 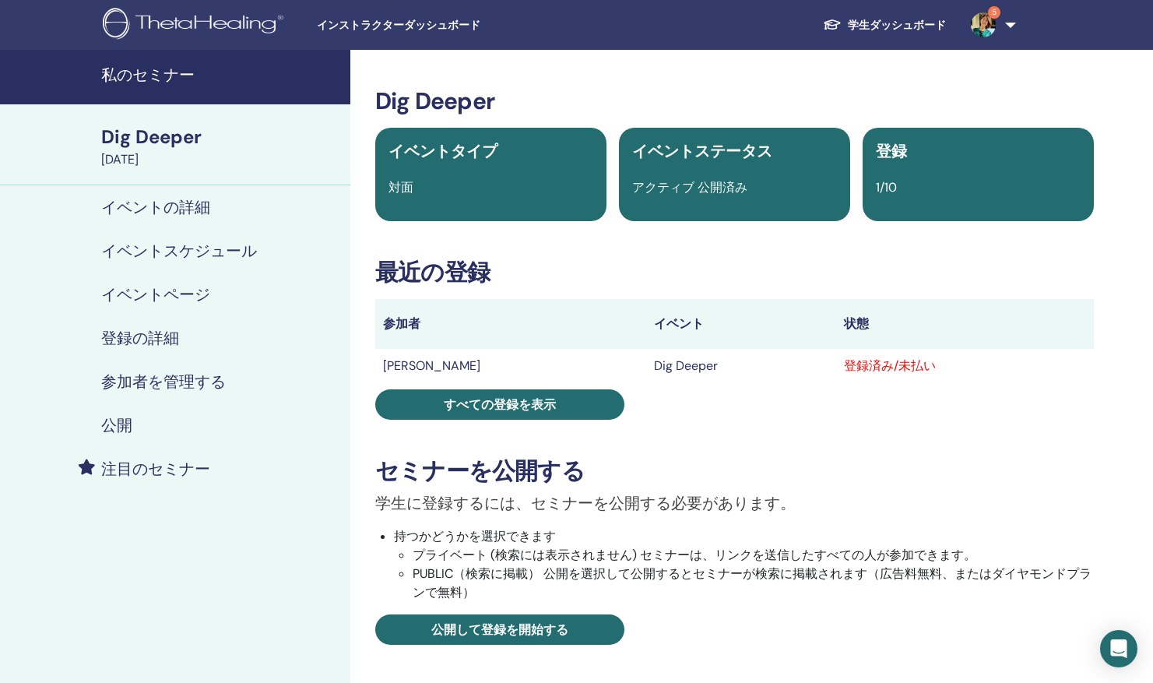 I want to click on span: 1/10, so click(x=886, y=187).